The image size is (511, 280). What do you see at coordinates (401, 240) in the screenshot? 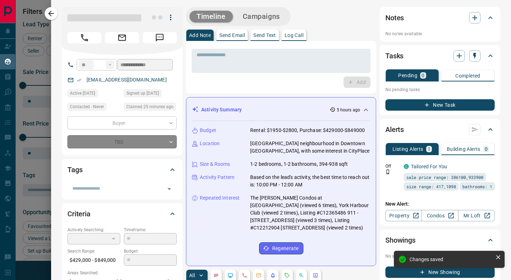
I see `h2: Showings` at bounding box center [401, 240].